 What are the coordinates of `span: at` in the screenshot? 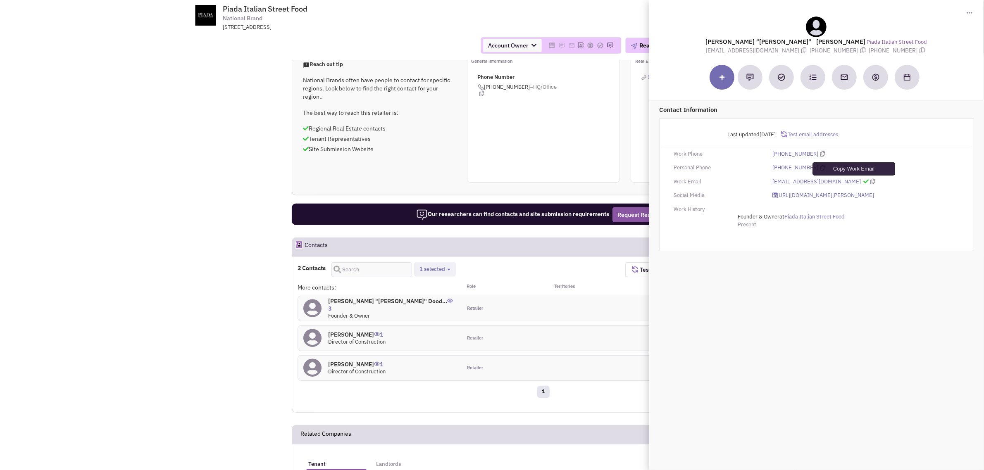 It's located at (791, 217).